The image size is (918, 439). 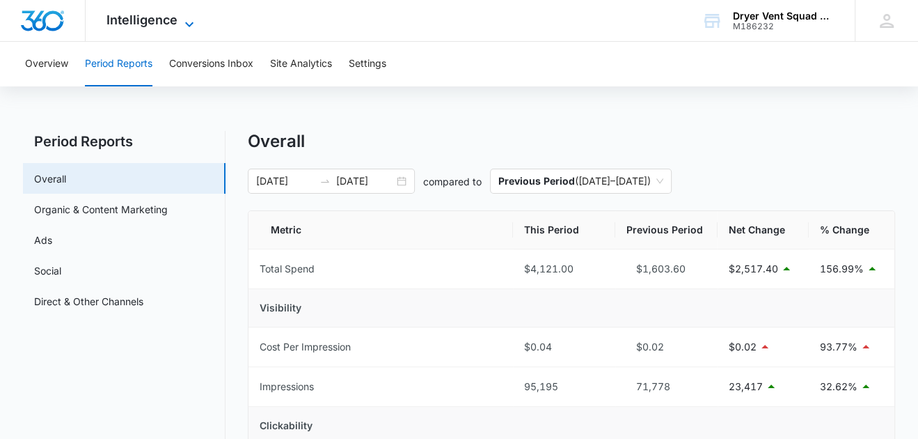 What do you see at coordinates (763, 230) in the screenshot?
I see `th: Net Change` at bounding box center [763, 230].